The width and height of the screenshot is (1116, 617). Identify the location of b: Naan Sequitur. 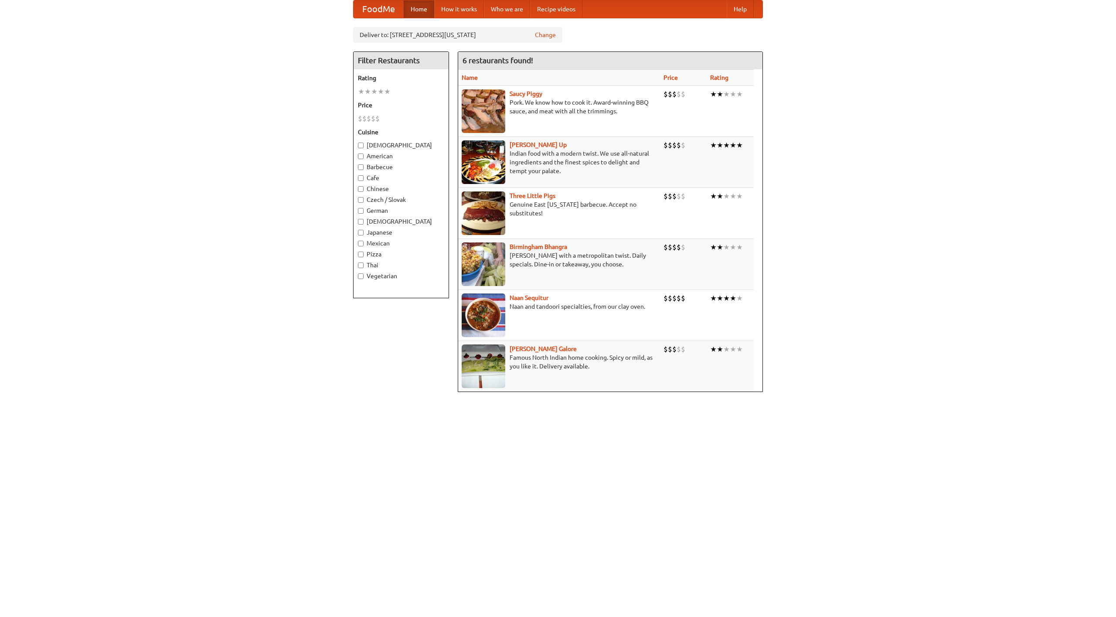
(529, 298).